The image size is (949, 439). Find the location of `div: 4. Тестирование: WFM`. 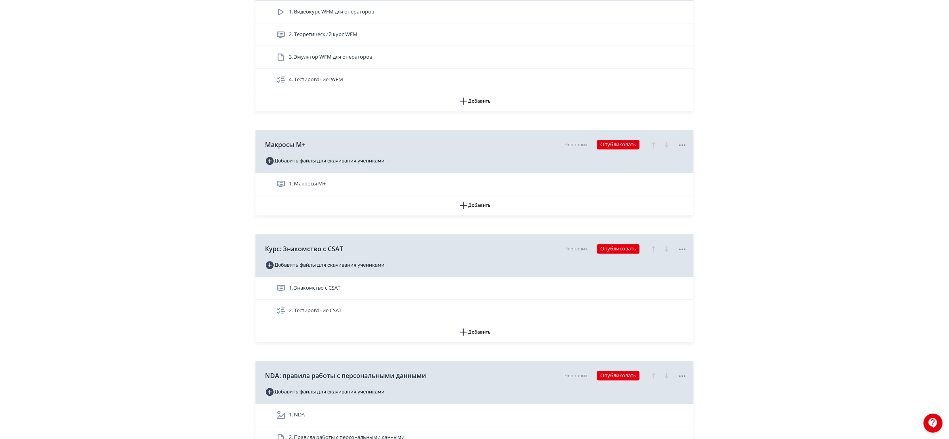

div: 4. Тестирование: WFM is located at coordinates (474, 80).